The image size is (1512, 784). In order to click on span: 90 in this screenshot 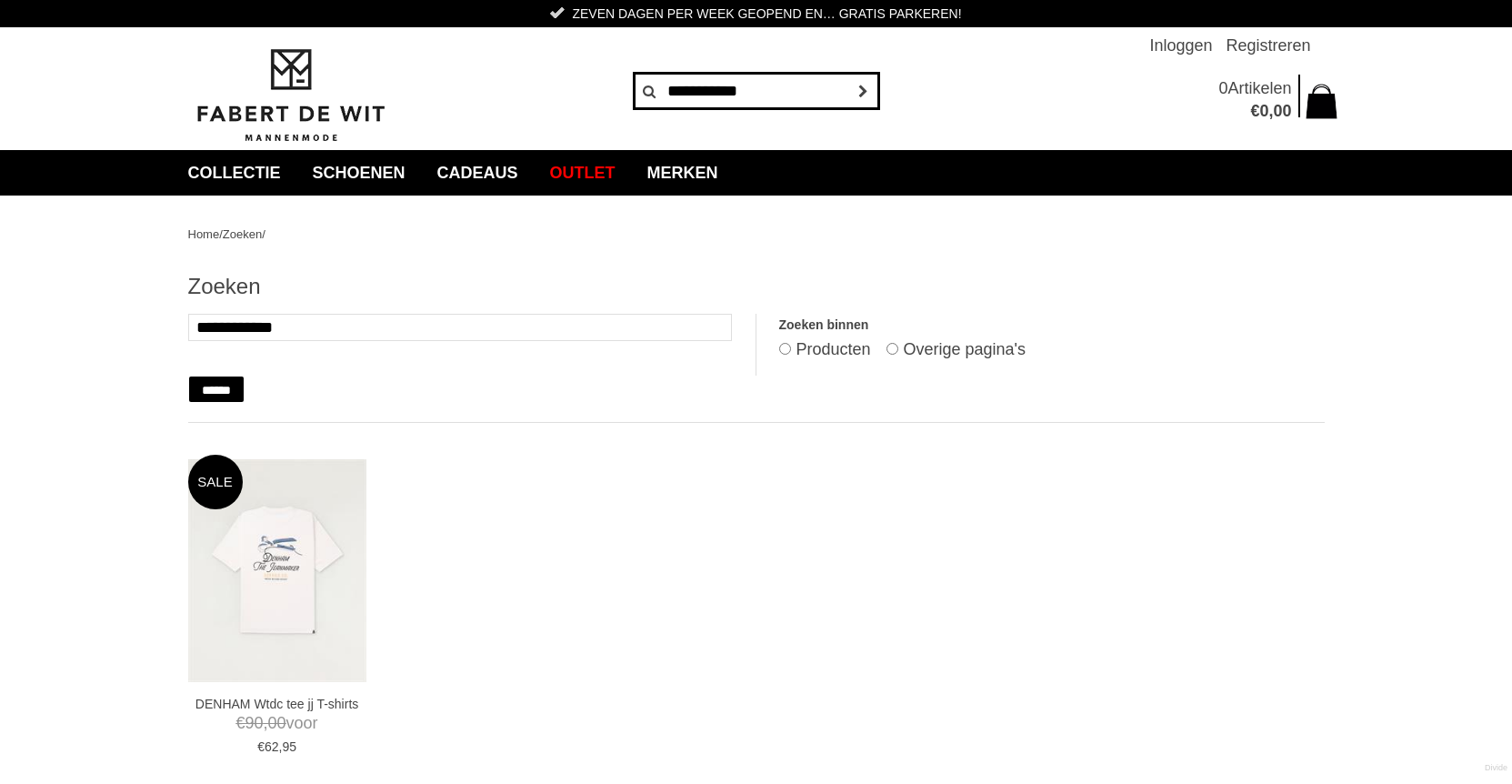, I will do `click(255, 723)`.